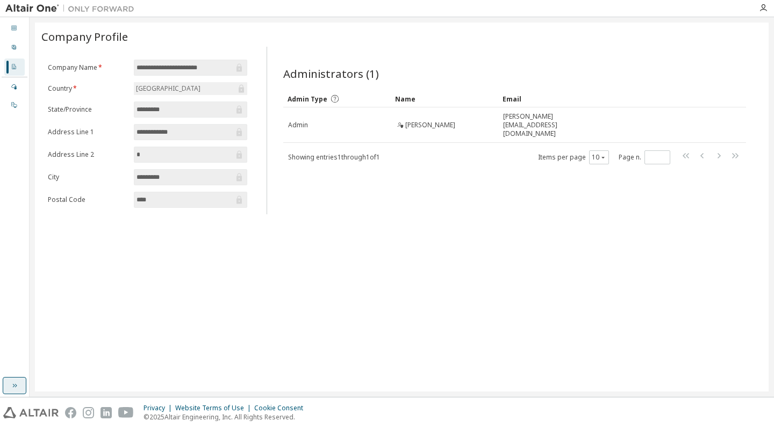  Describe the element at coordinates (15, 48) in the screenshot. I see `div: User Profile` at that location.